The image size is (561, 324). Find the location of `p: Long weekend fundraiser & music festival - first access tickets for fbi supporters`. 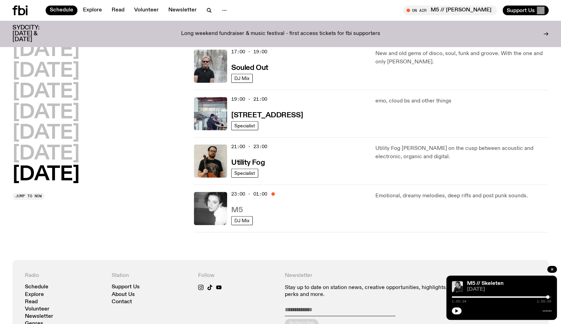

p: Long weekend fundraiser & music festival - first access tickets for fbi supporters is located at coordinates (281, 34).